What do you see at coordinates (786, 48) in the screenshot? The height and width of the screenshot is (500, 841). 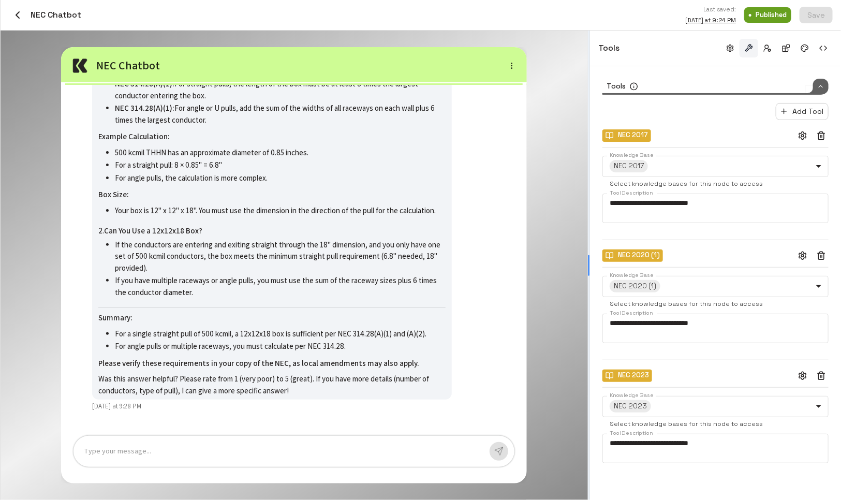 I see `button: Integrations` at bounding box center [786, 48].